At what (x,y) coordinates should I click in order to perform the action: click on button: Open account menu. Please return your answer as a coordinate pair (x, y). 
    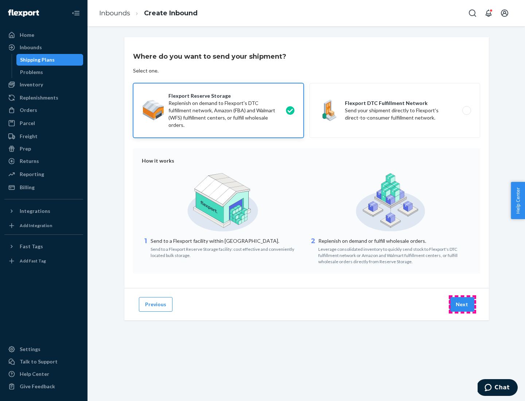
    Looking at the image, I should click on (505, 13).